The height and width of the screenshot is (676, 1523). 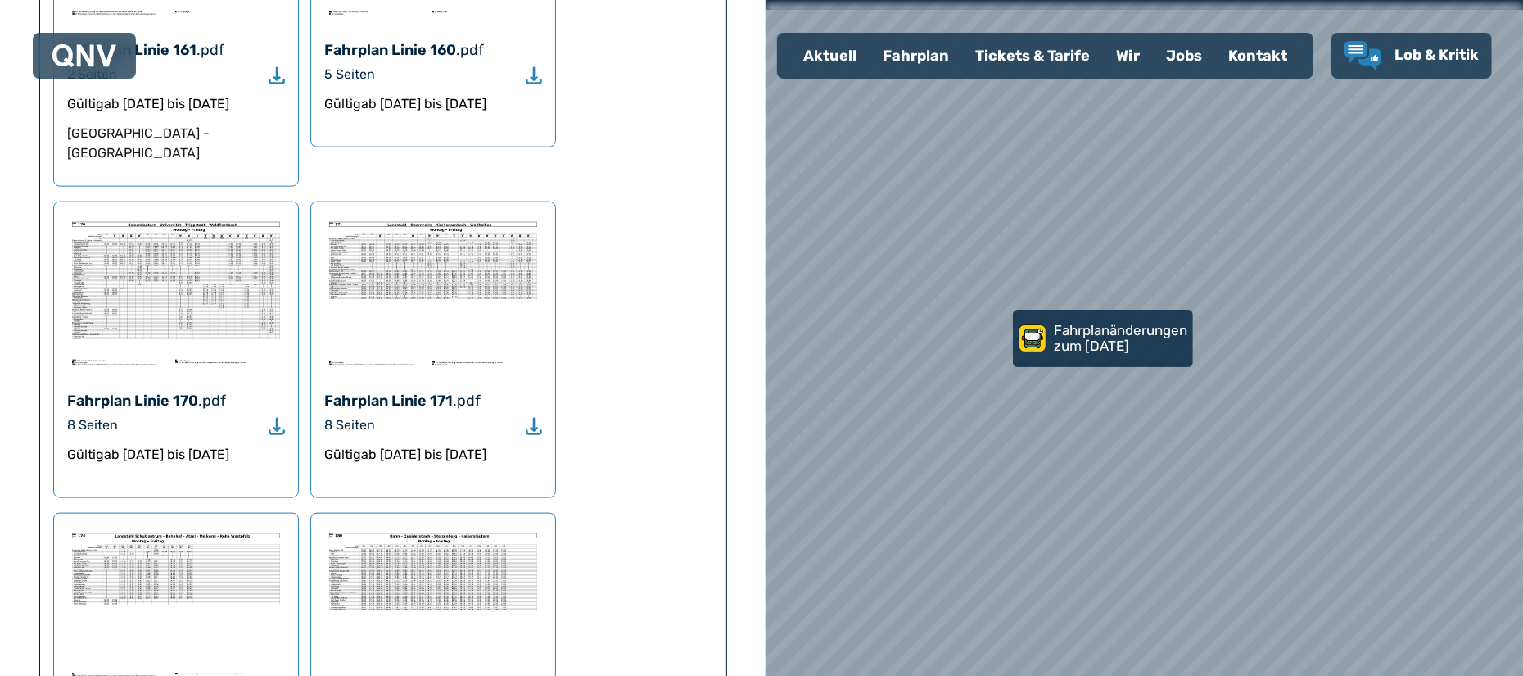 What do you see at coordinates (1033, 56) in the screenshot?
I see `a: Tickets & Tarife` at bounding box center [1033, 56].